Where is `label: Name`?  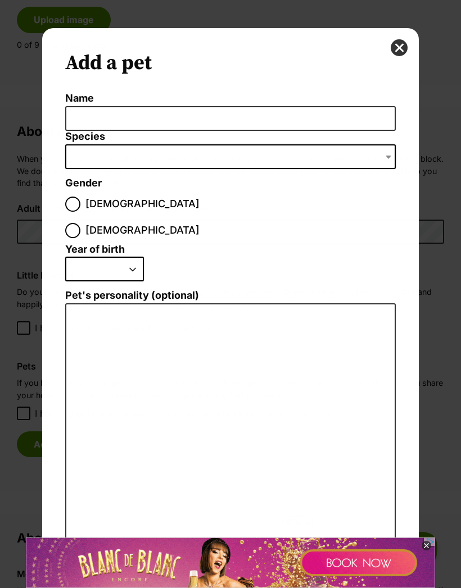
label: Name is located at coordinates (230, 98).